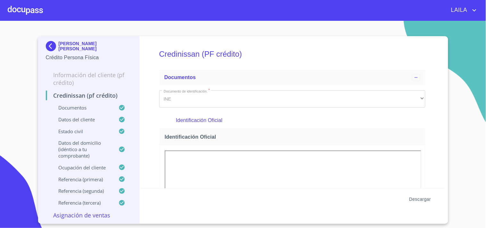  Describe the element at coordinates (180, 77) in the screenshot. I see `span: Documentos` at that location.